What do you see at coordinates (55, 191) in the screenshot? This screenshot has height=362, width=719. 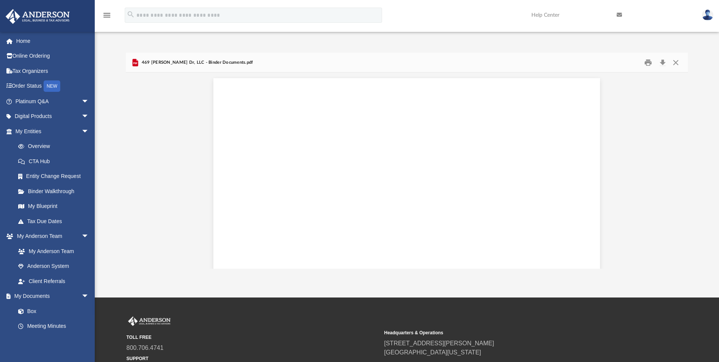 I see `a: Binder Walkthrough` at bounding box center [55, 191].